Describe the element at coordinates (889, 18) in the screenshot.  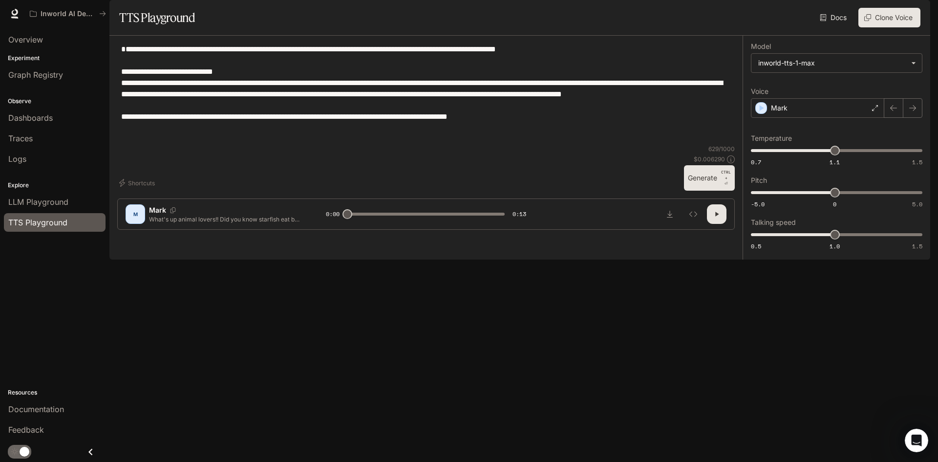
I see `button: Clone Voice` at that location.